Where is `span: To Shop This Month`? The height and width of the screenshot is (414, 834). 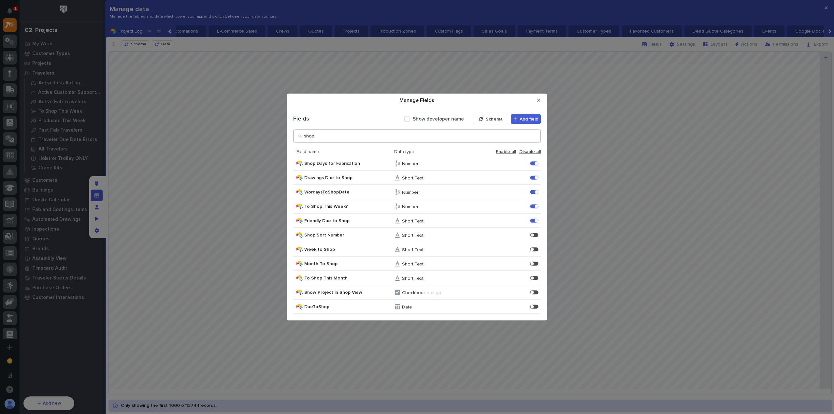 span: To Shop This Month is located at coordinates (349, 278).